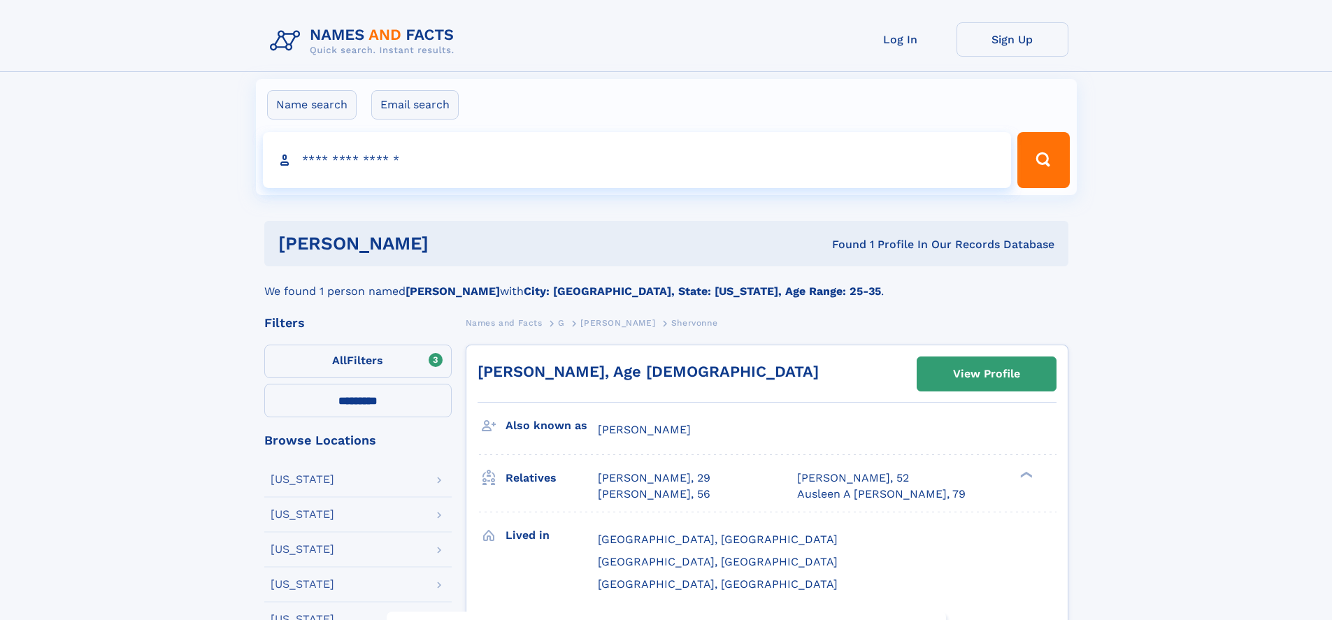 The height and width of the screenshot is (620, 1332). I want to click on div: Filters, so click(358, 323).